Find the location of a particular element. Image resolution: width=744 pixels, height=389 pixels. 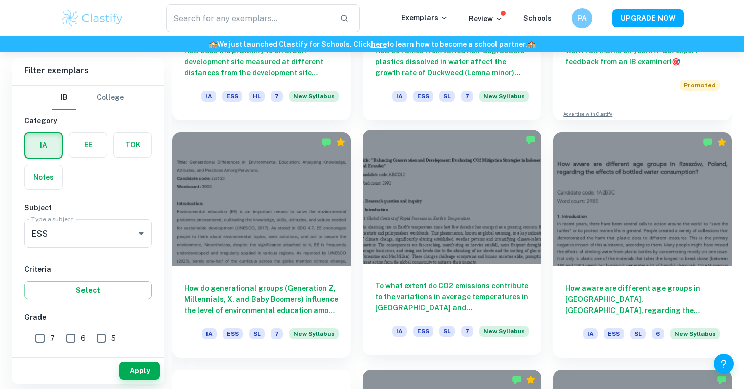

h6: Subject is located at coordinates (88, 207).